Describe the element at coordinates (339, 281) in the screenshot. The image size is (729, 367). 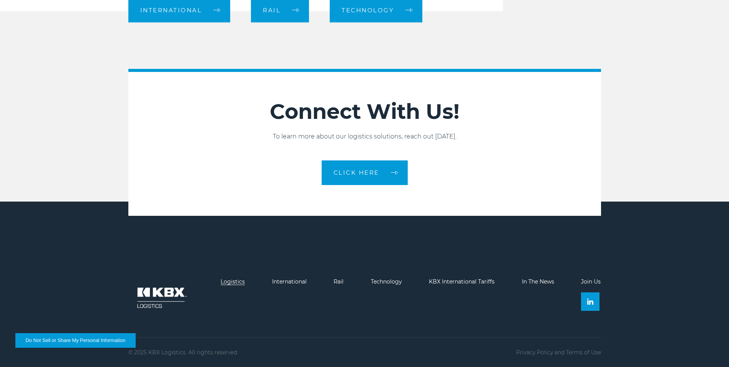
I see `a: Rail` at that location.